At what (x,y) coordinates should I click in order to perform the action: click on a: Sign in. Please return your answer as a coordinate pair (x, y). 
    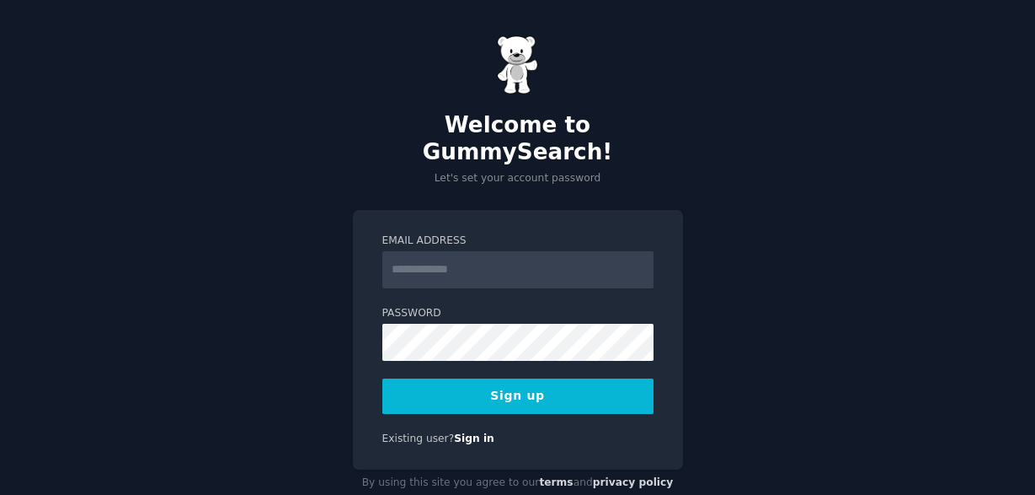
    Looking at the image, I should click on (474, 438).